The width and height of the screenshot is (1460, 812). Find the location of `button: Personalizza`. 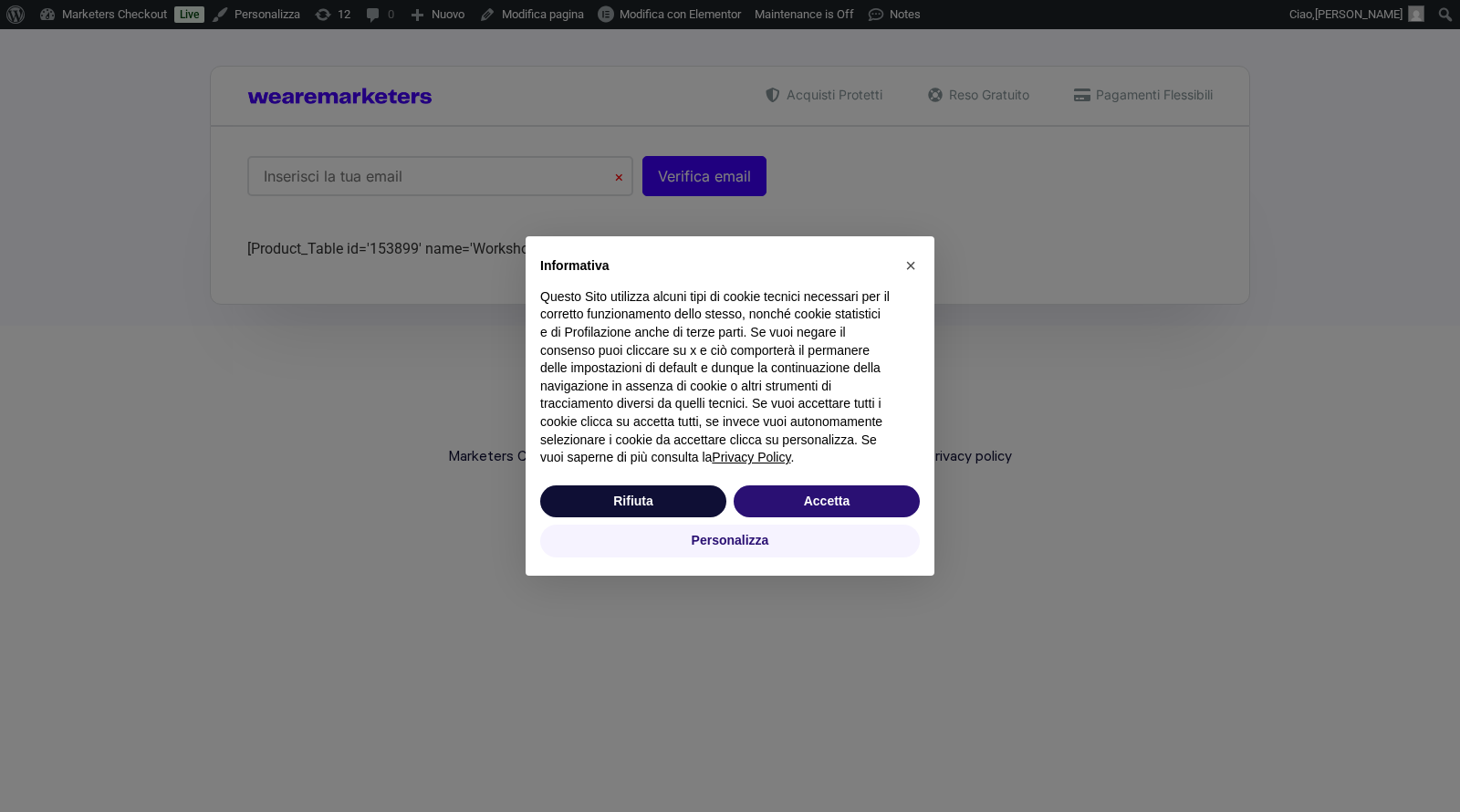

button: Personalizza is located at coordinates (730, 541).